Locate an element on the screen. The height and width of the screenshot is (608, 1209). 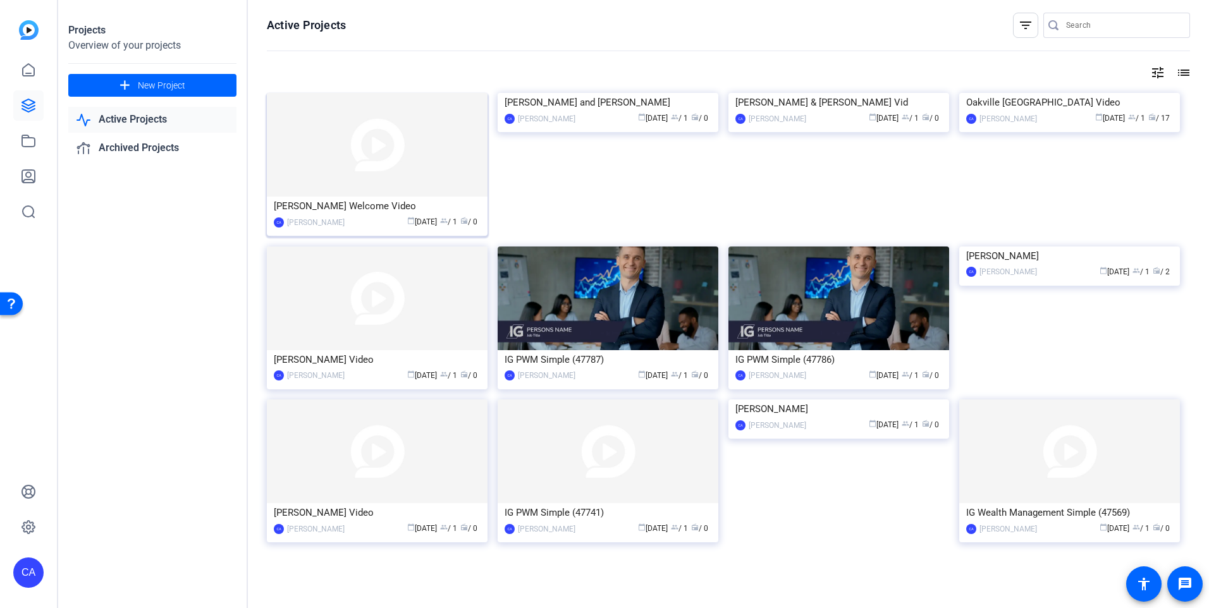
a: Active Projects is located at coordinates (152, 120).